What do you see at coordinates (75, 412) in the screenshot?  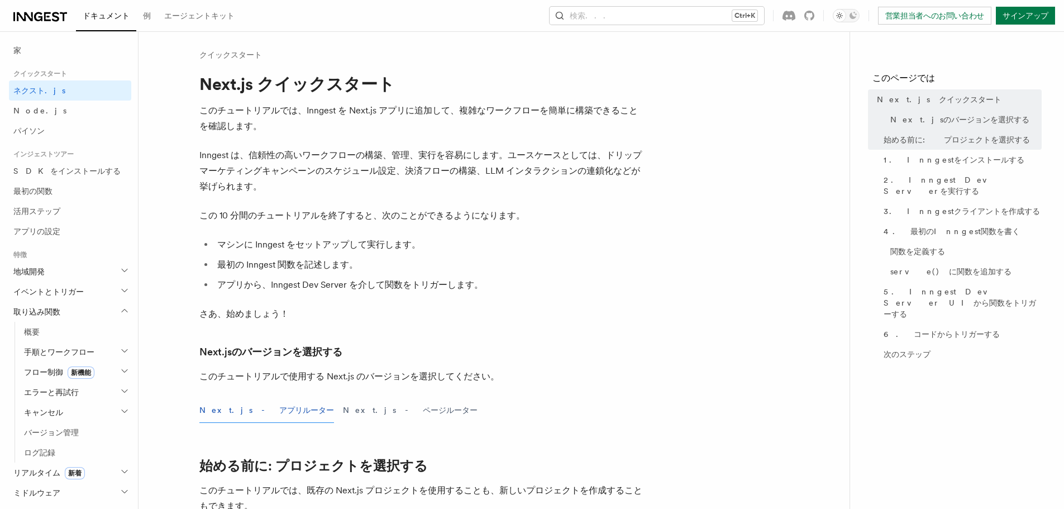 I see `button: キャンセル` at bounding box center [75, 412].